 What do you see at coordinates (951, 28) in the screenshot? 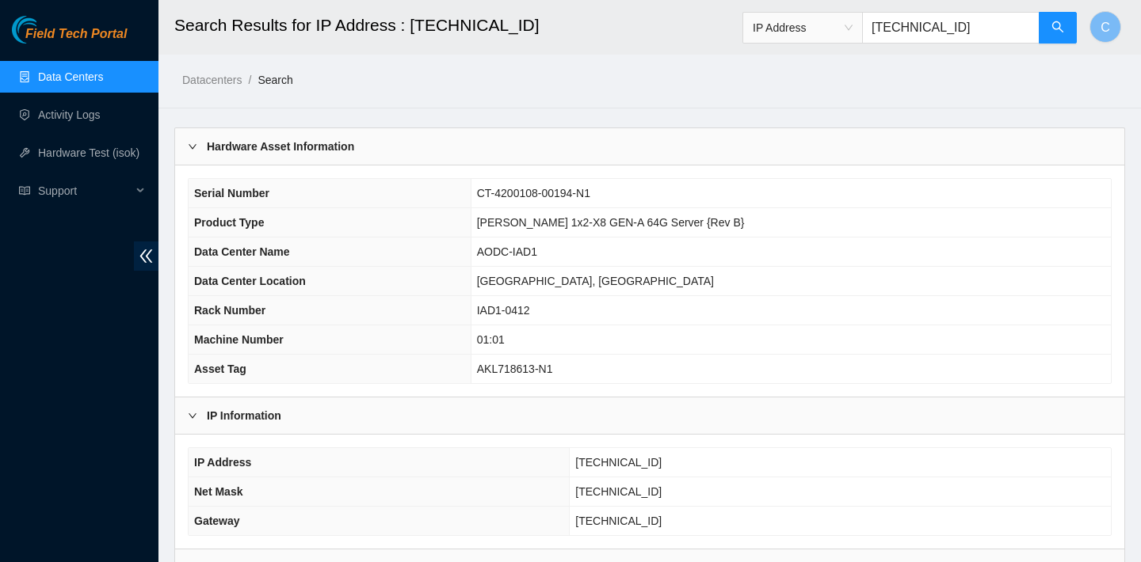
I see `input: Enter text here...` at bounding box center [951, 28].